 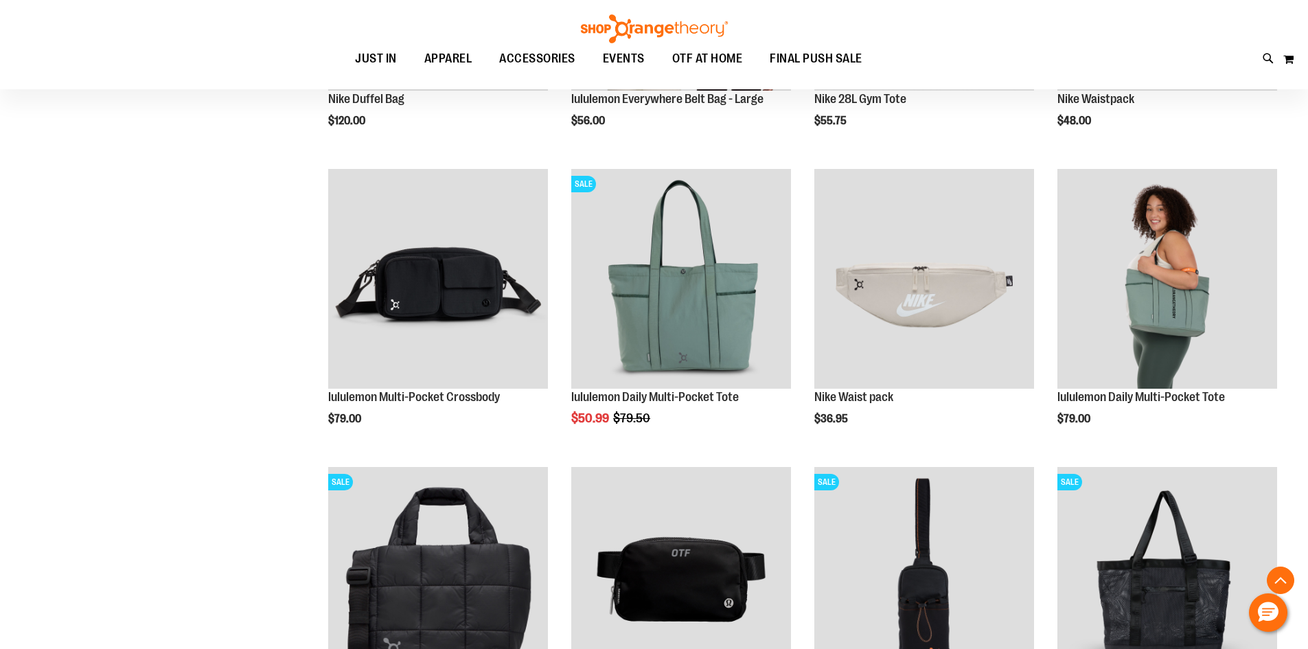 What do you see at coordinates (366, 99) in the screenshot?
I see `a: Nike Duffel Bag` at bounding box center [366, 99].